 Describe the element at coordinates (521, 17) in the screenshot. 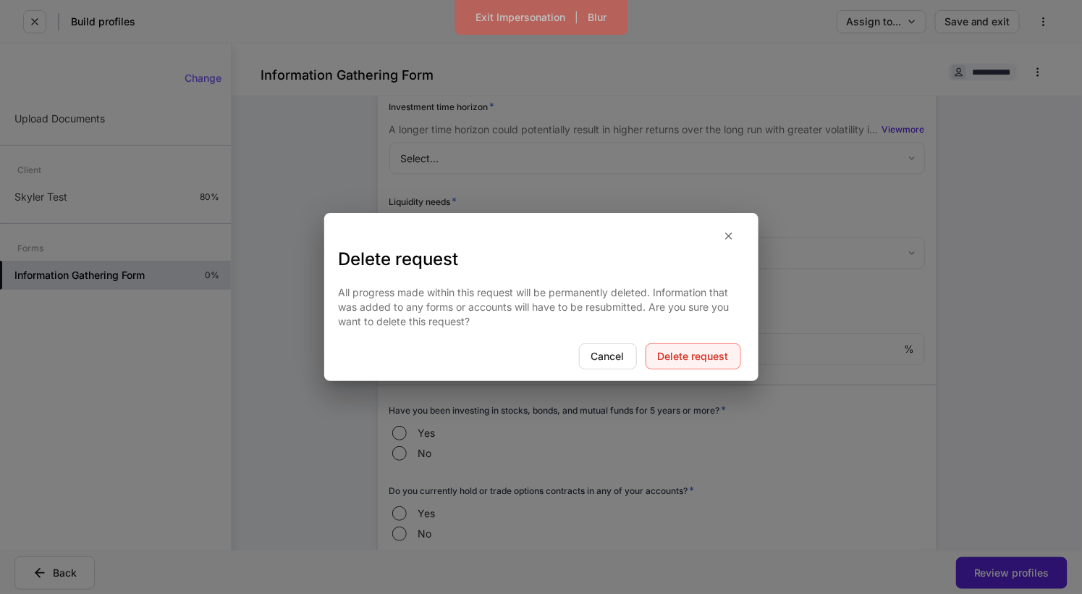

I see `div: Exit Impersonation` at that location.